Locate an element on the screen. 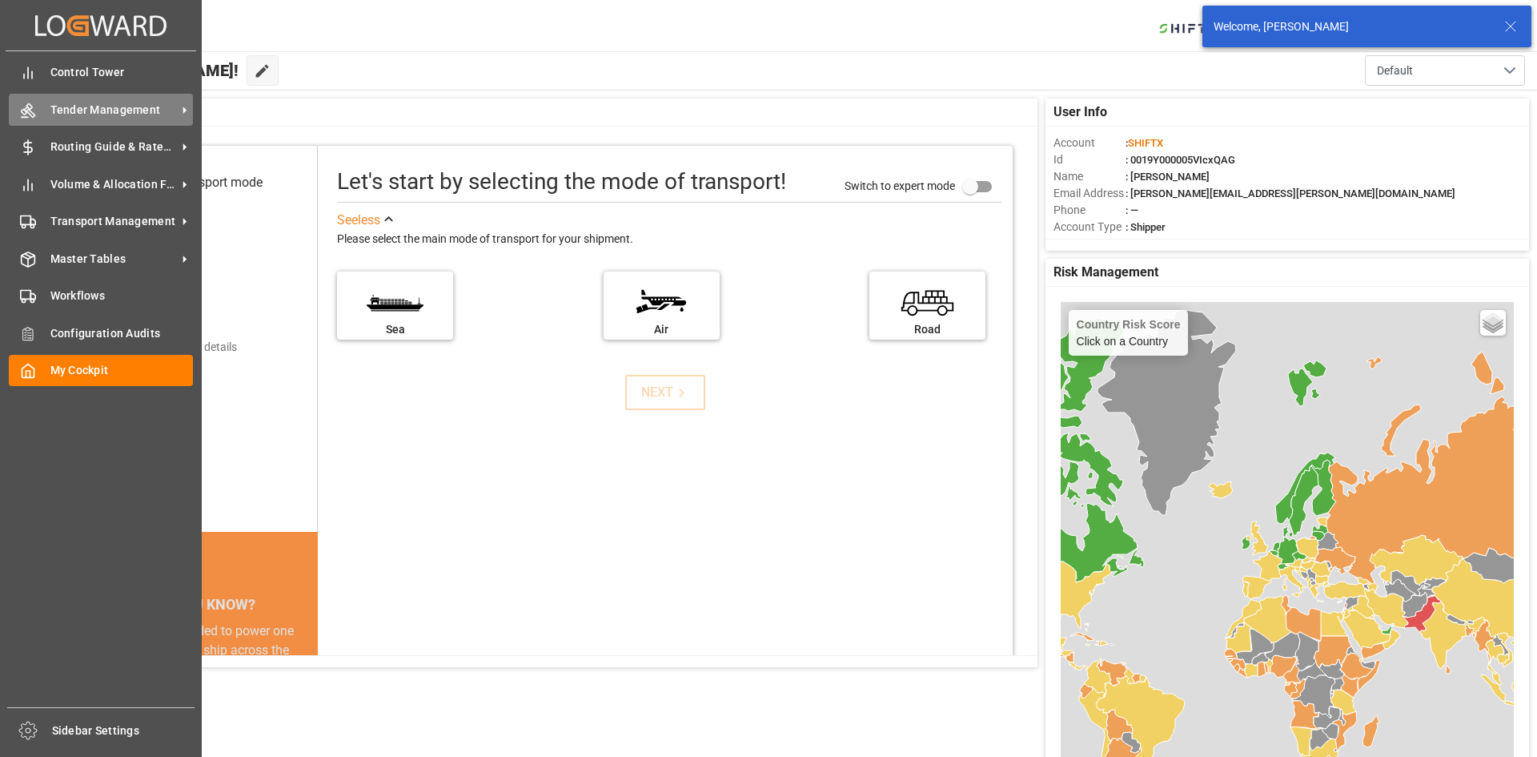 The width and height of the screenshot is (1537, 757). span: Tender Management is located at coordinates (114, 110).